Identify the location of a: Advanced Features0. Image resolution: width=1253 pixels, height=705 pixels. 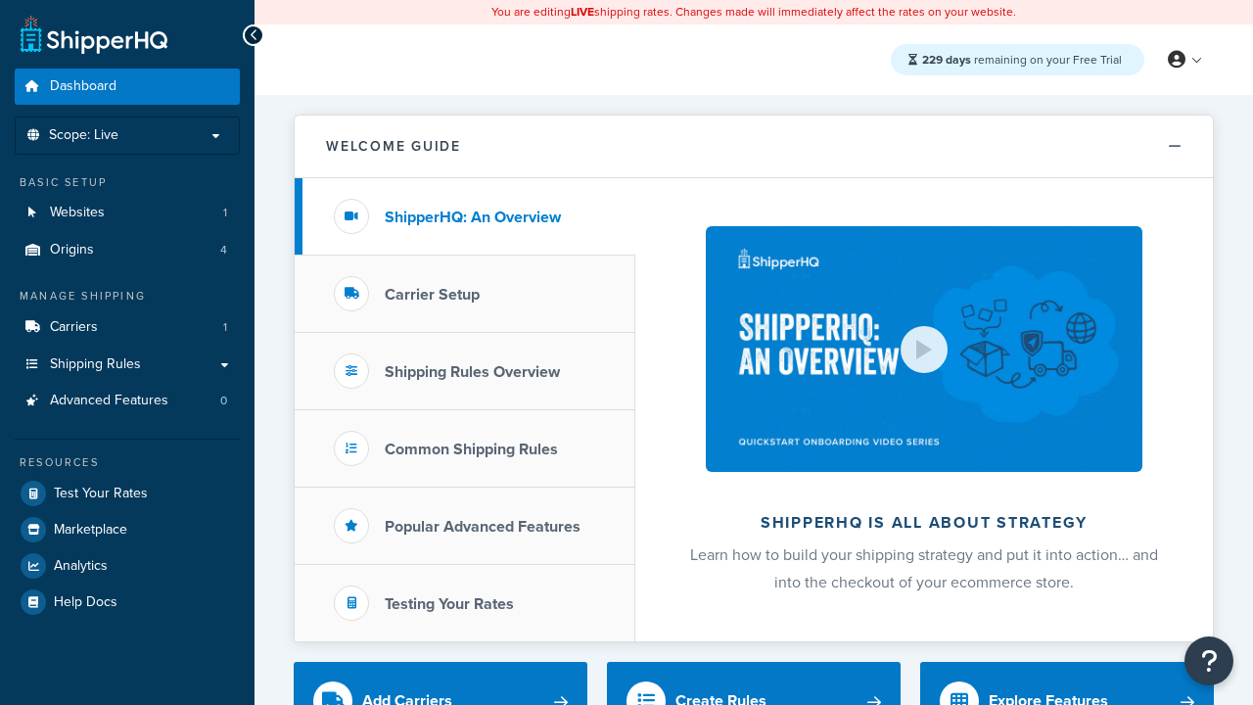
(127, 400).